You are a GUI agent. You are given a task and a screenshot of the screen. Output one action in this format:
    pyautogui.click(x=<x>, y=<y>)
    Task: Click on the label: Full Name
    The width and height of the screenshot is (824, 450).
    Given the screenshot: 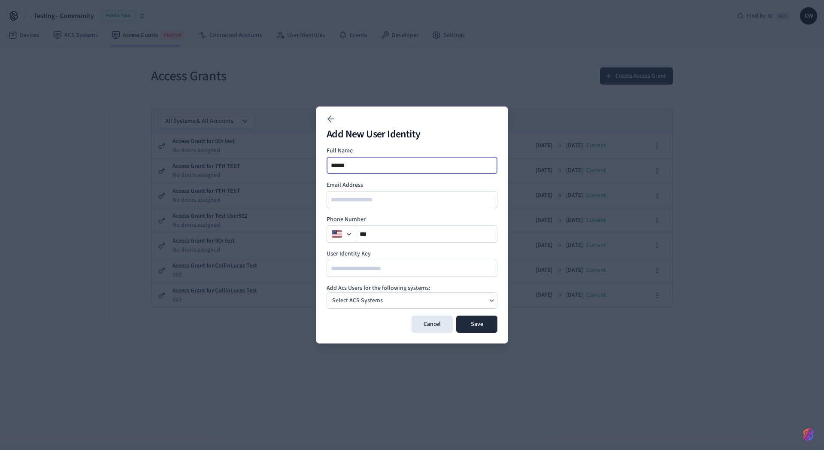 What is the action you would take?
    pyautogui.click(x=412, y=151)
    